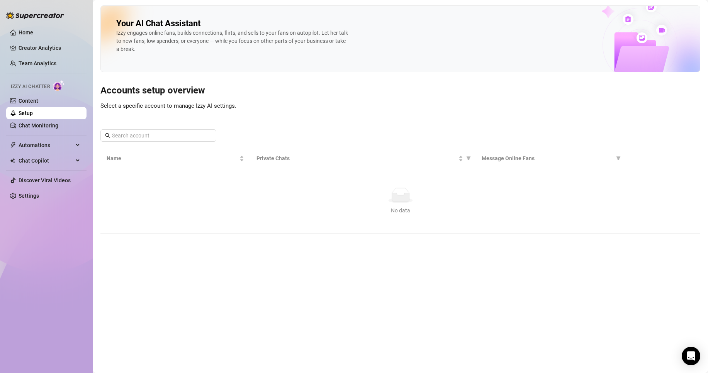 This screenshot has height=373, width=708. Describe the element at coordinates (232, 41) in the screenshot. I see `div: Izzy engages online fans, builds connections, flirts, and sells to your fans on autopilot. Let he...` at that location.